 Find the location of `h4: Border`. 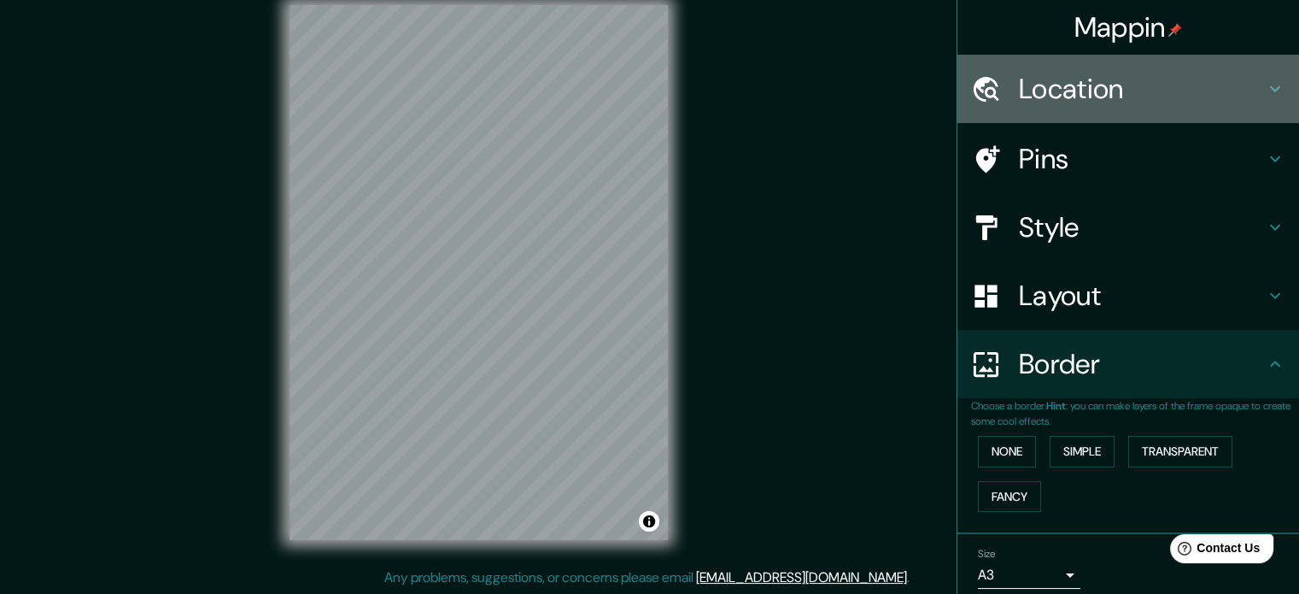

h4: Border is located at coordinates (1142, 364).